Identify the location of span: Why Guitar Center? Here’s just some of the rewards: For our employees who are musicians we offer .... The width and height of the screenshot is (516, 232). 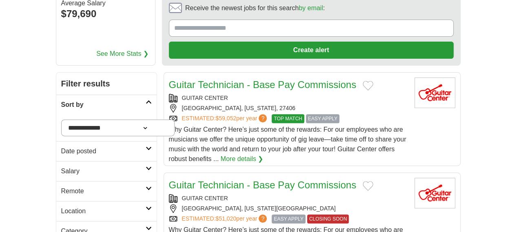
(288, 144).